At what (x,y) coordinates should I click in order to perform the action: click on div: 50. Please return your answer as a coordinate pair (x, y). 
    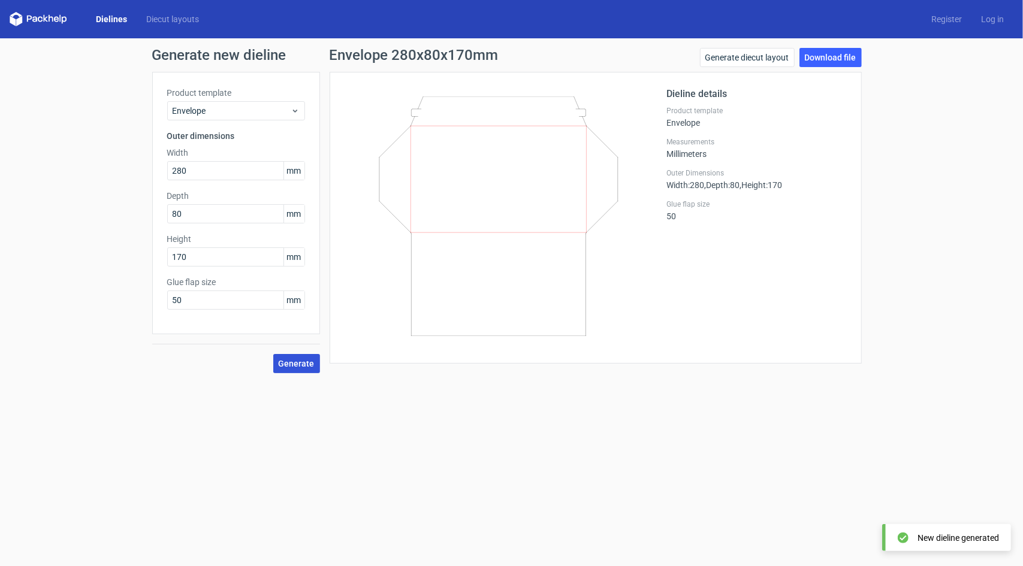
    Looking at the image, I should click on (757, 210).